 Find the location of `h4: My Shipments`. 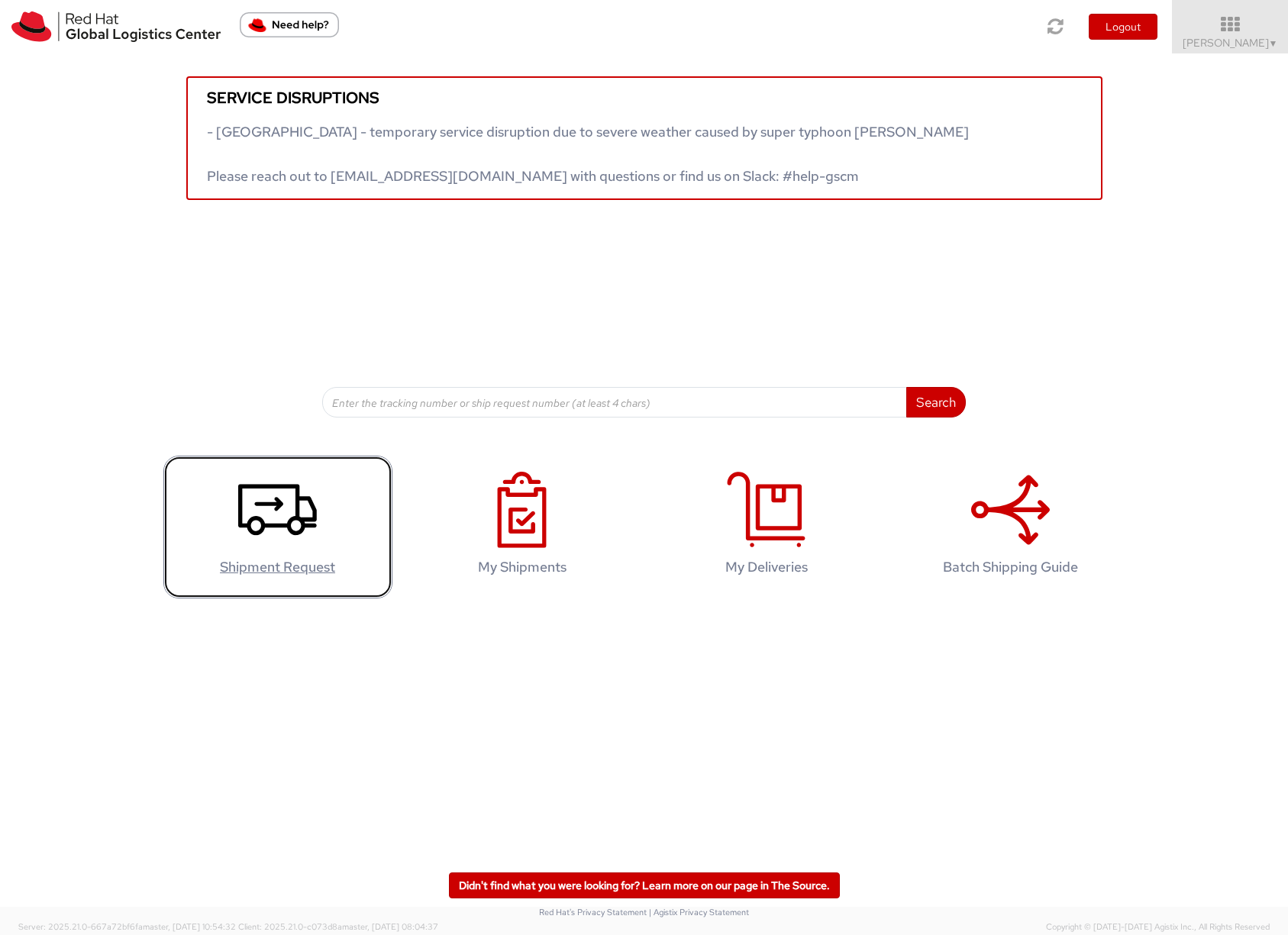

h4: My Shipments is located at coordinates (522, 567).